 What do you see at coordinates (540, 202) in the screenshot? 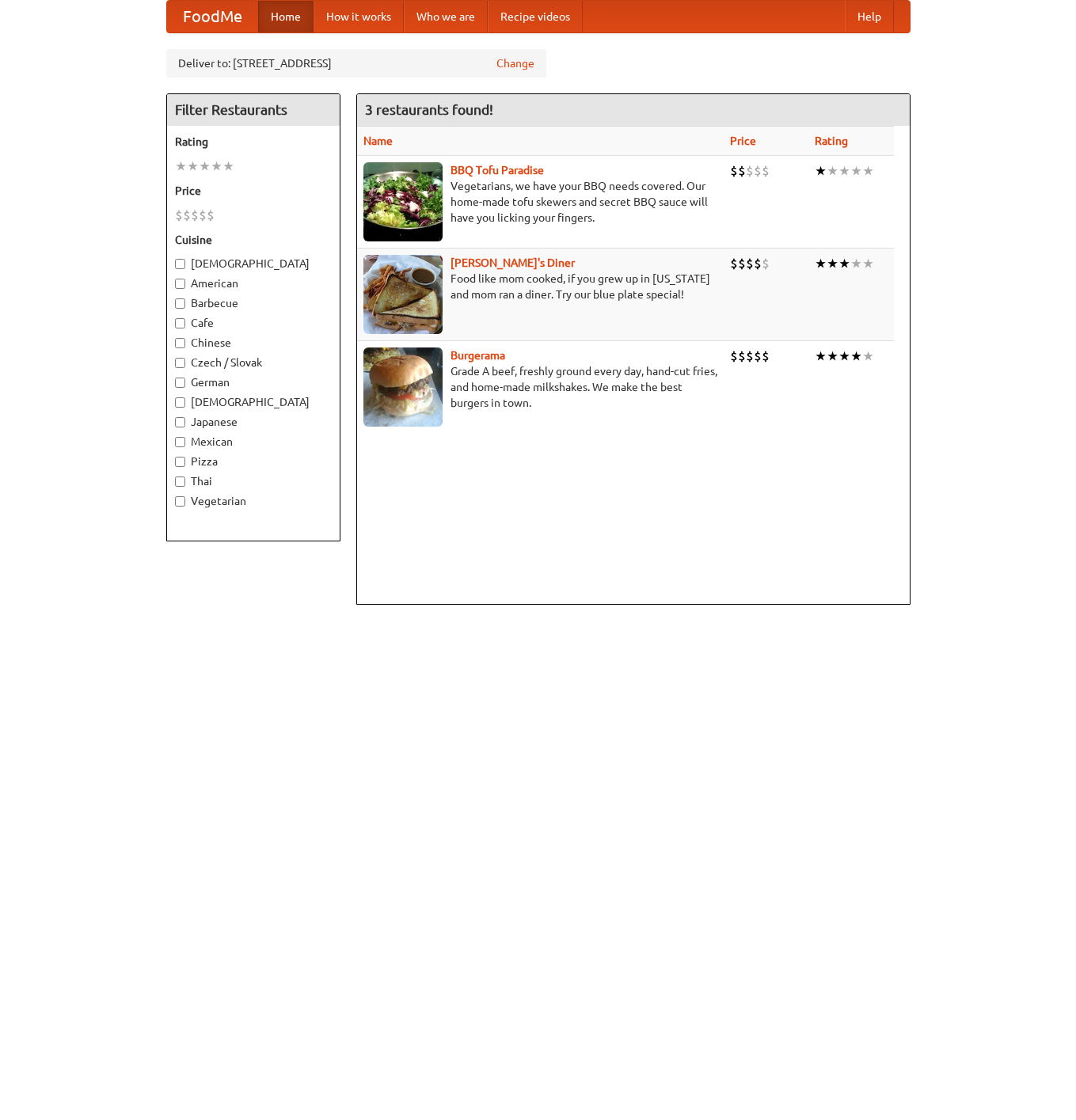
I see `p: Vegetarians, we have your BBQ needs covered. Our home-made tofu skewers and secret BBQ sauce will...` at bounding box center [540, 202].